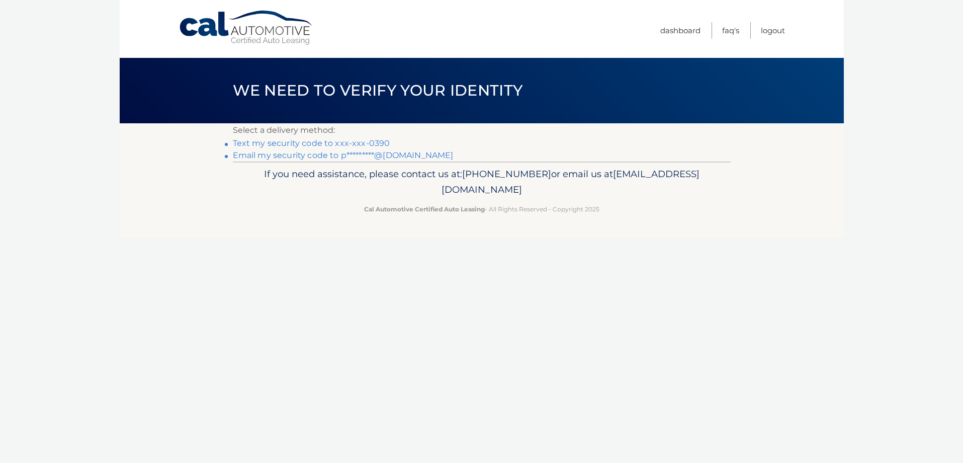  I want to click on strong: Cal Automotive Certified Auto Leasing, so click(425, 209).